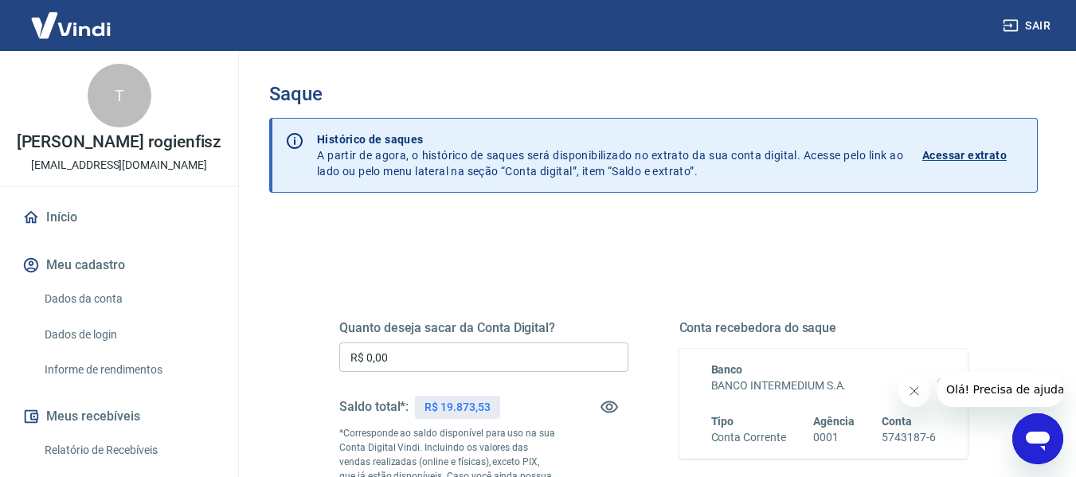 This screenshot has width=1076, height=477. I want to click on button: Meus recebíveis, so click(119, 417).